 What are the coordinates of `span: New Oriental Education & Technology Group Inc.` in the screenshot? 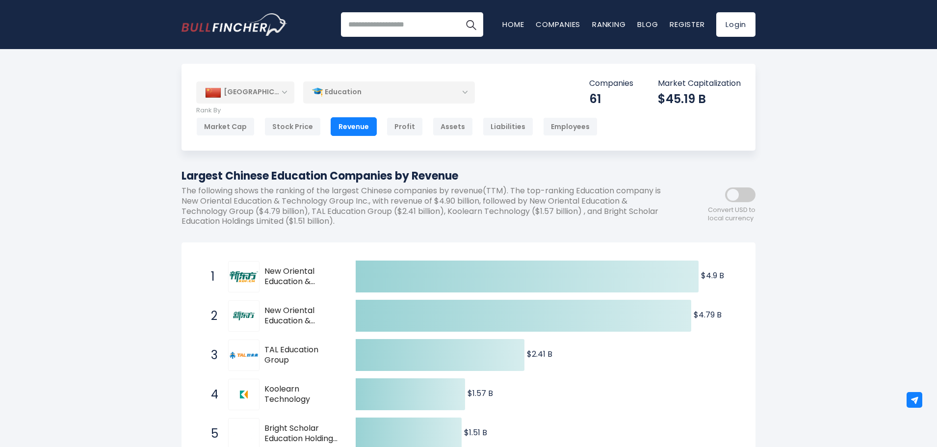 It's located at (301, 277).